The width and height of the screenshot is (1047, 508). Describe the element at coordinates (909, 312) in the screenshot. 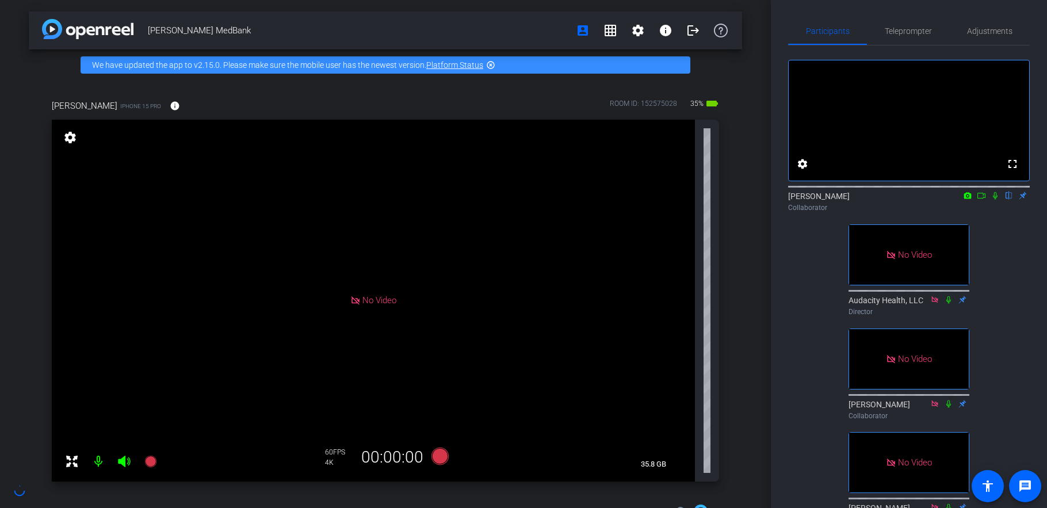

I see `div: Director` at that location.